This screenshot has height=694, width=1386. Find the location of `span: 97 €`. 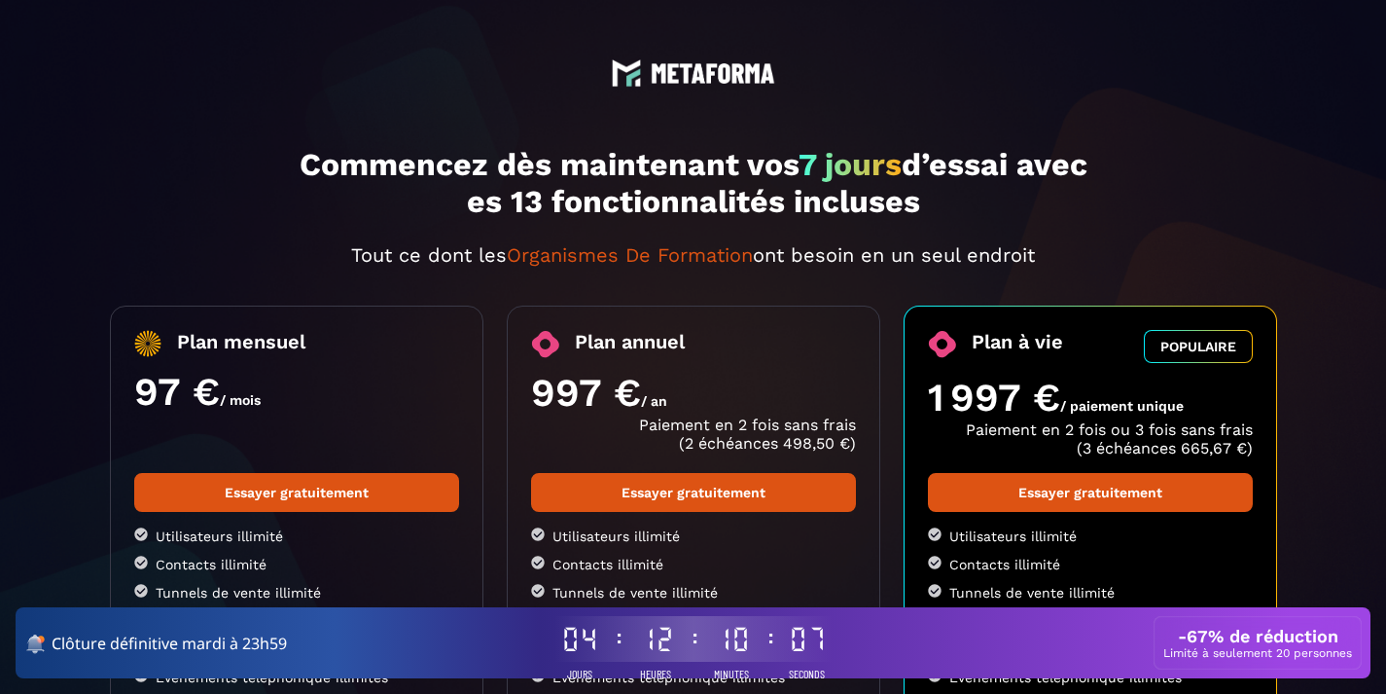

span: 97 € is located at coordinates (177, 391).